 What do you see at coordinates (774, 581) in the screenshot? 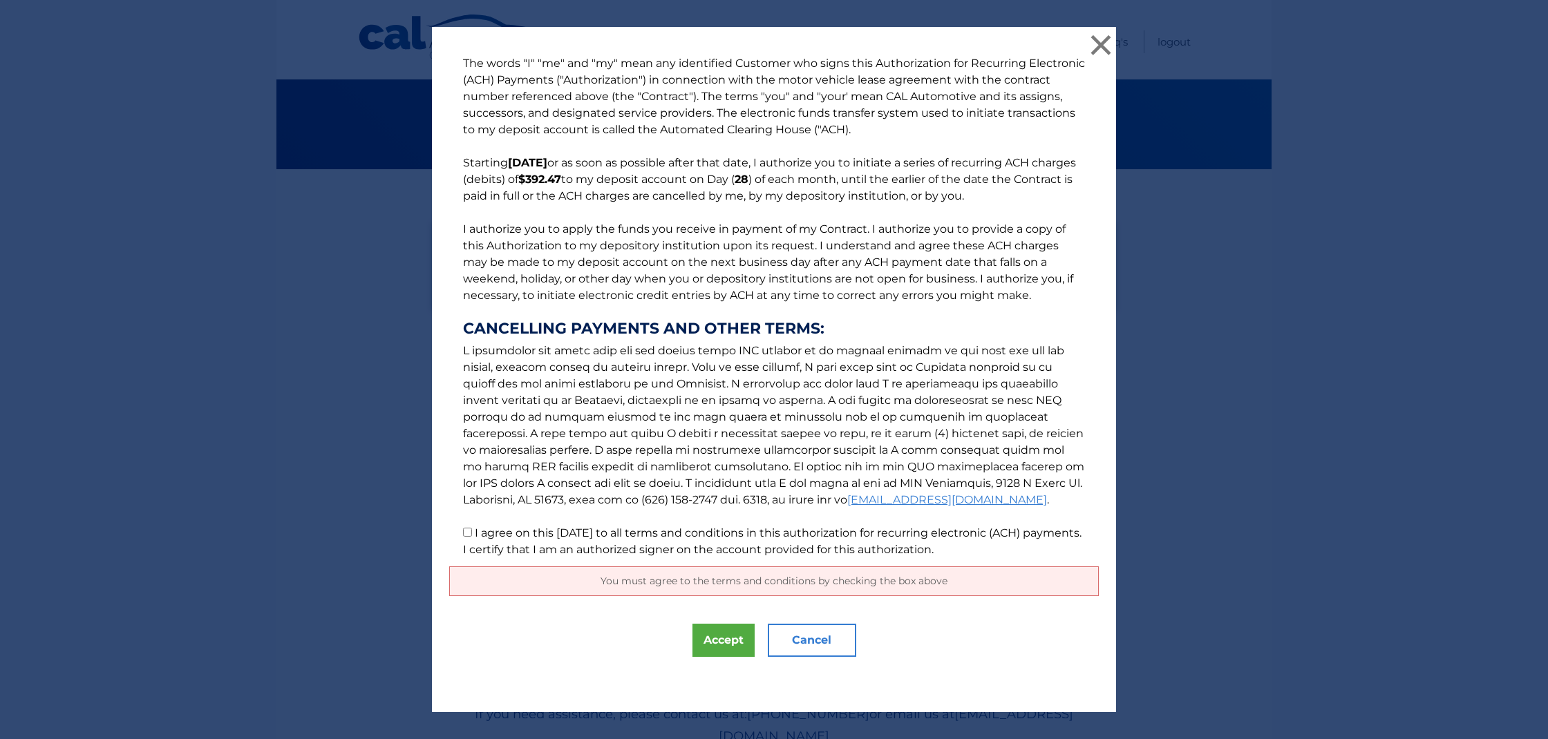
I see `span: You must agree to the terms and conditions by checking the box above` at bounding box center [774, 581].